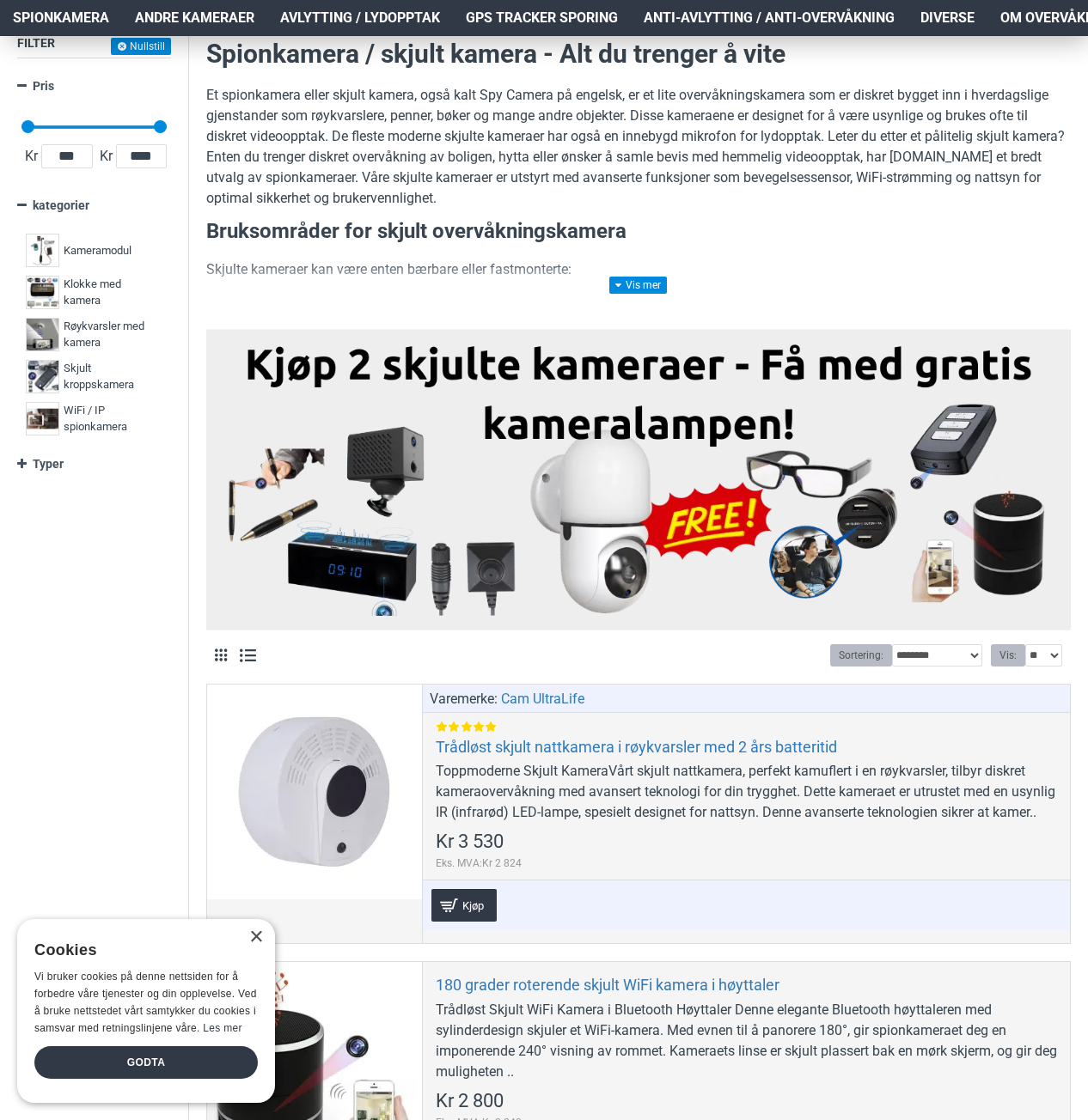 The image size is (1088, 1120). I want to click on img: Klokke med kamera, so click(42, 292).